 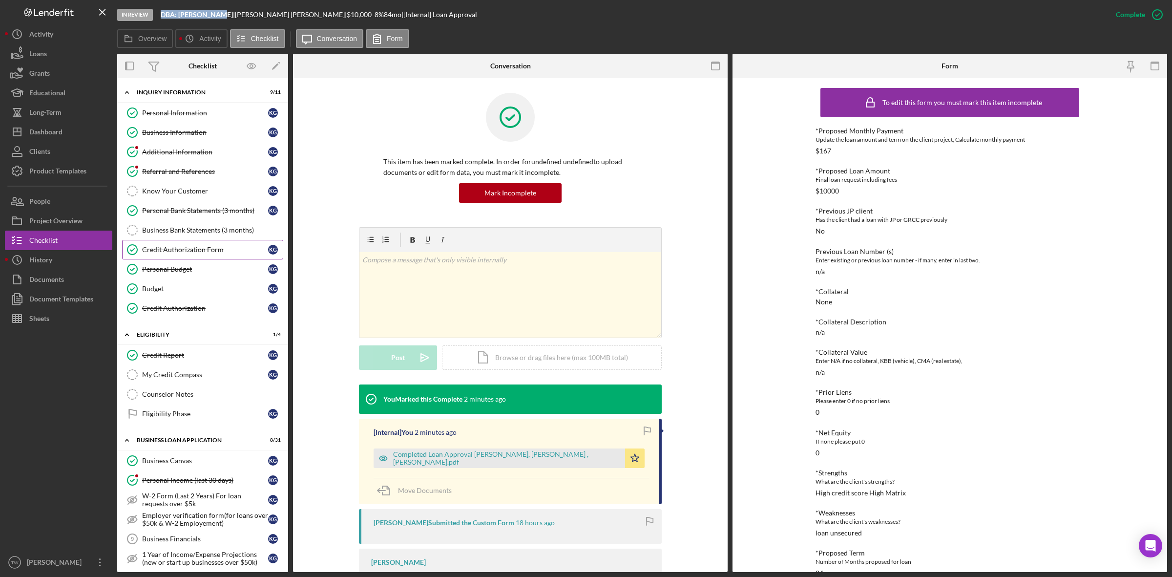 What do you see at coordinates (398, 357) in the screenshot?
I see `button: Post` at bounding box center [398, 357].